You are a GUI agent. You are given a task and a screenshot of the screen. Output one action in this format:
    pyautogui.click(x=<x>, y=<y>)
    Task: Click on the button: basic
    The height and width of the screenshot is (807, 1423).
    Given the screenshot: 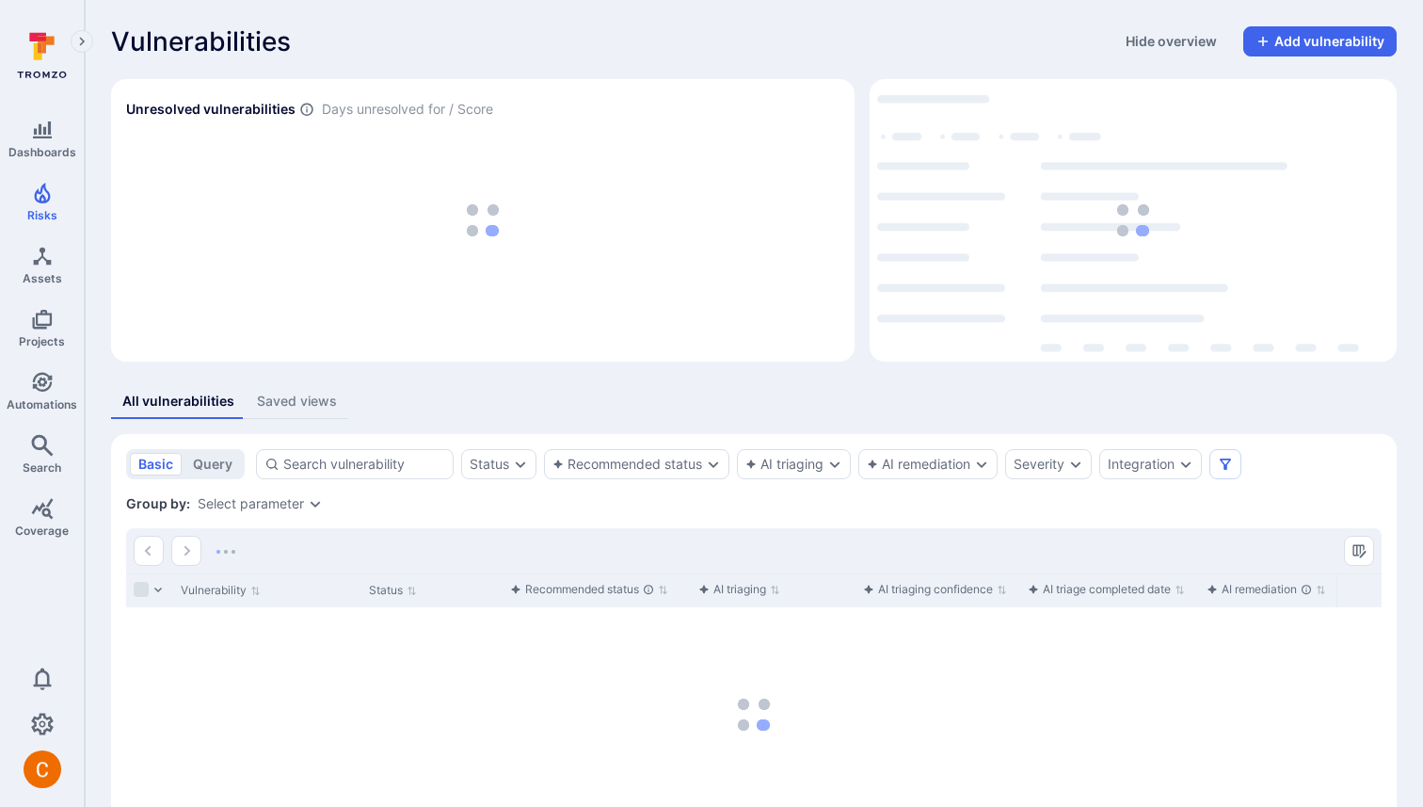 What is the action you would take?
    pyautogui.click(x=155, y=464)
    